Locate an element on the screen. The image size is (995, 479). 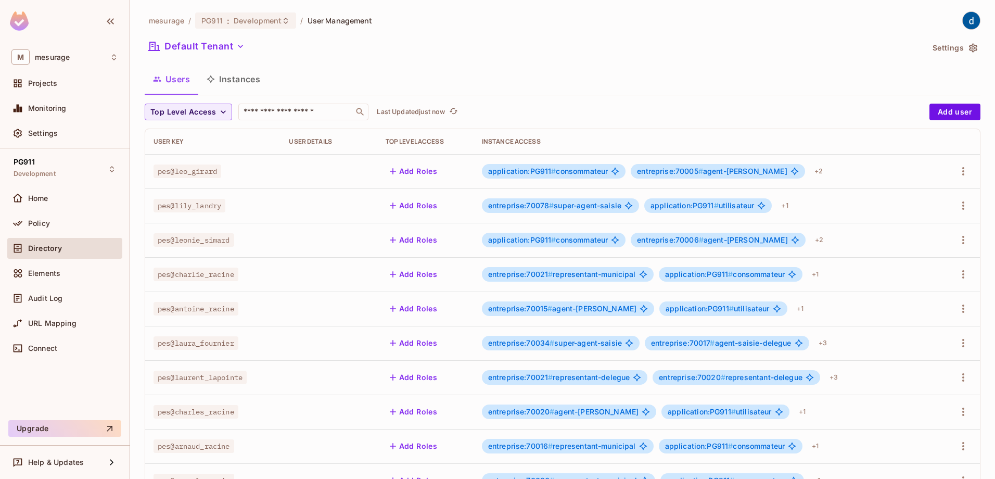
span: refresh is located at coordinates (453, 112).